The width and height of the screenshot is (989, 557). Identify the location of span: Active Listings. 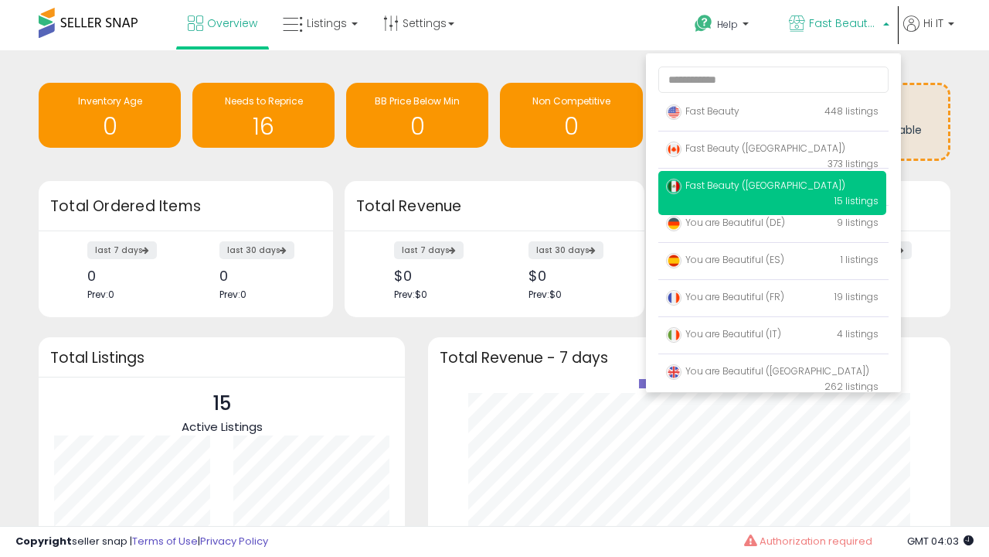
(222, 426).